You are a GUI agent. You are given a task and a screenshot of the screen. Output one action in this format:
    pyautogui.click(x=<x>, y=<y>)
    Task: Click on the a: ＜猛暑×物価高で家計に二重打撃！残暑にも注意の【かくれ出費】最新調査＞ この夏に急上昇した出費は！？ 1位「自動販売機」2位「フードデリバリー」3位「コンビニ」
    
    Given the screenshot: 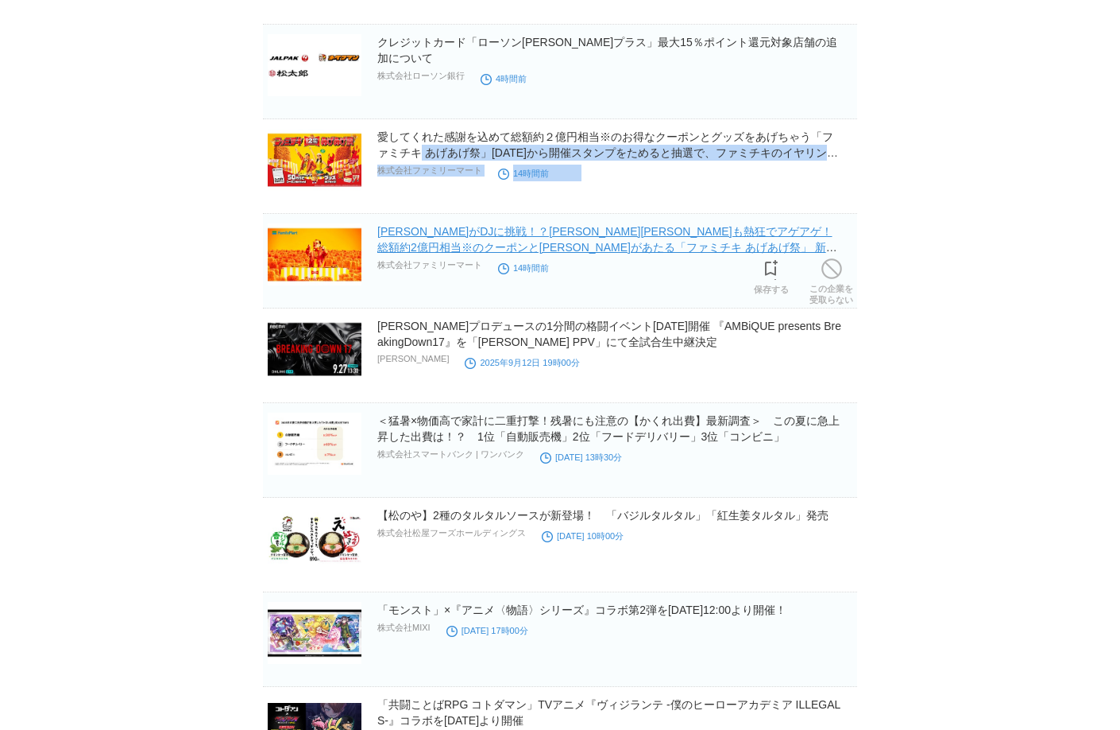 What is the action you would take?
    pyautogui.click(x=609, y=428)
    